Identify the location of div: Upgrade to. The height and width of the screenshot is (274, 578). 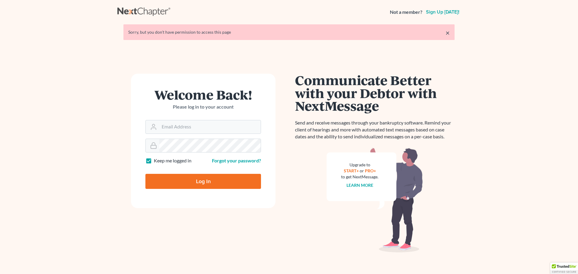
(360, 165).